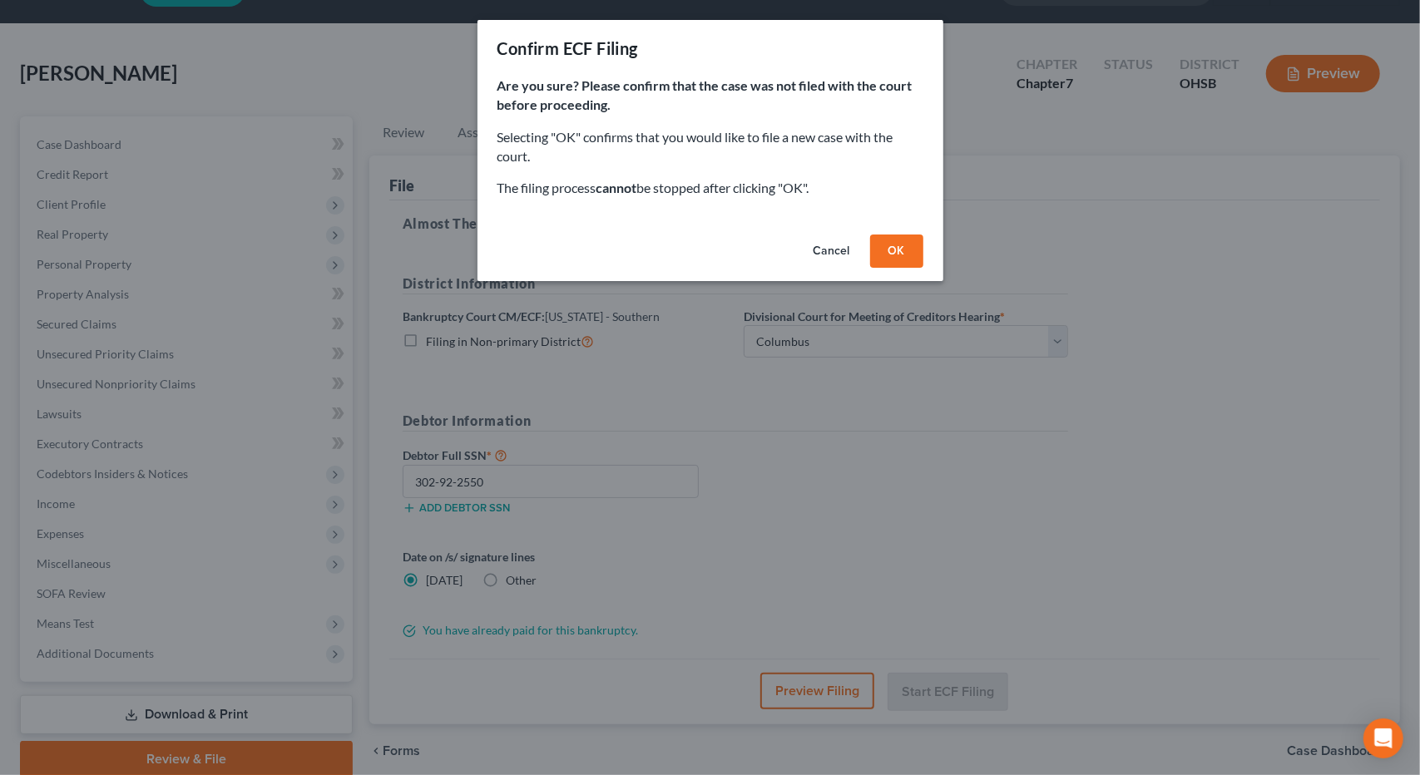  I want to click on button: Cancel, so click(832, 251).